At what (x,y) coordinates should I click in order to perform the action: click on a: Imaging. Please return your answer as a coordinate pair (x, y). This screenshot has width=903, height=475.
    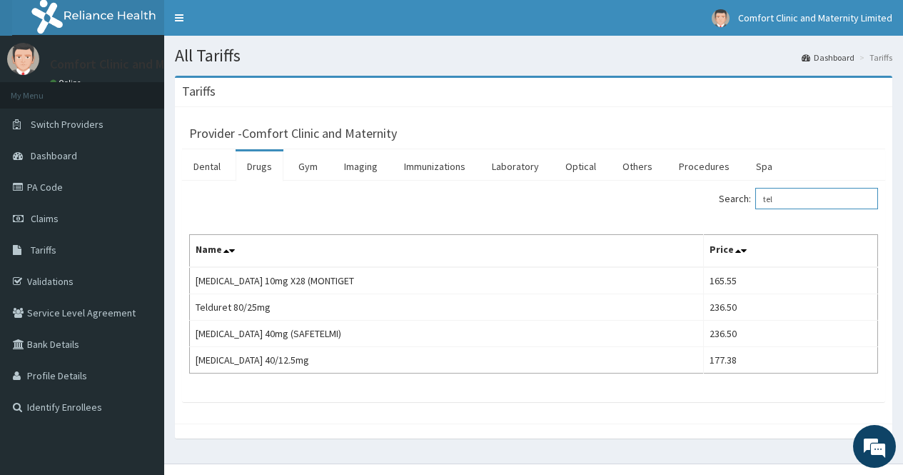
    Looking at the image, I should click on (361, 166).